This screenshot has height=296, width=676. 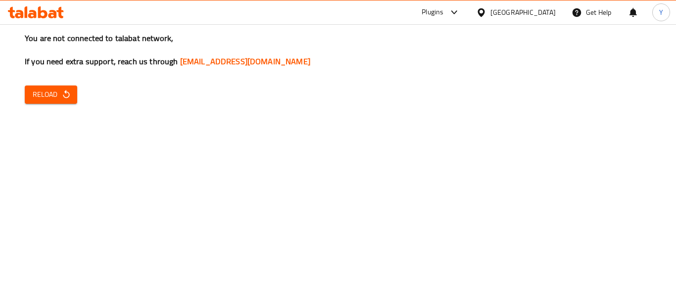 I want to click on h3: You are not connected to talabat network, If you need extra support, reach us through, so click(x=338, y=50).